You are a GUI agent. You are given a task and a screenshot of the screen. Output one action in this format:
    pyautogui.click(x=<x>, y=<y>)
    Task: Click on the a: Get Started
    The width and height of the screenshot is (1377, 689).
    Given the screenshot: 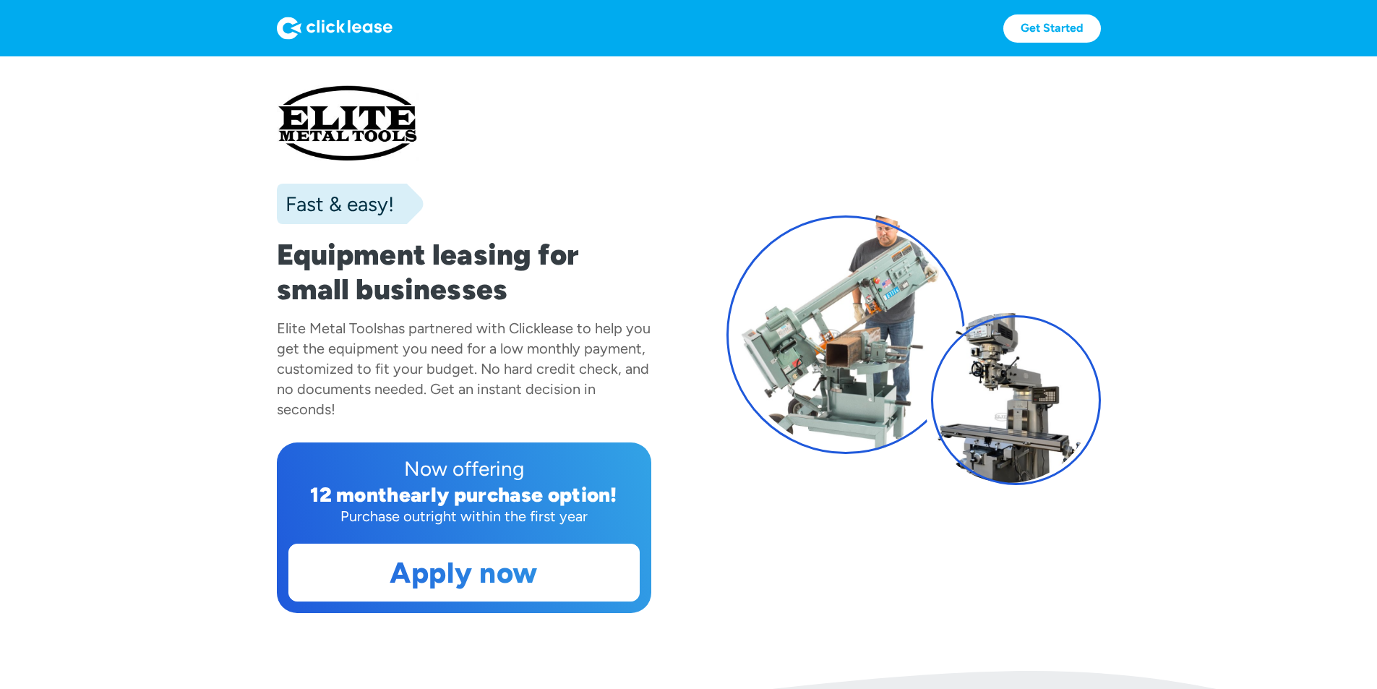 What is the action you would take?
    pyautogui.click(x=1052, y=28)
    